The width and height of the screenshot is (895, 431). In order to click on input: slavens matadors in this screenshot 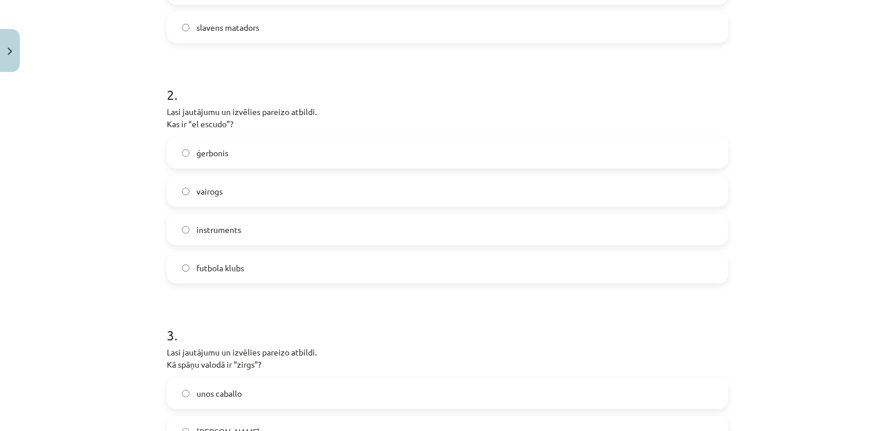, I will do `click(185, 27)`.